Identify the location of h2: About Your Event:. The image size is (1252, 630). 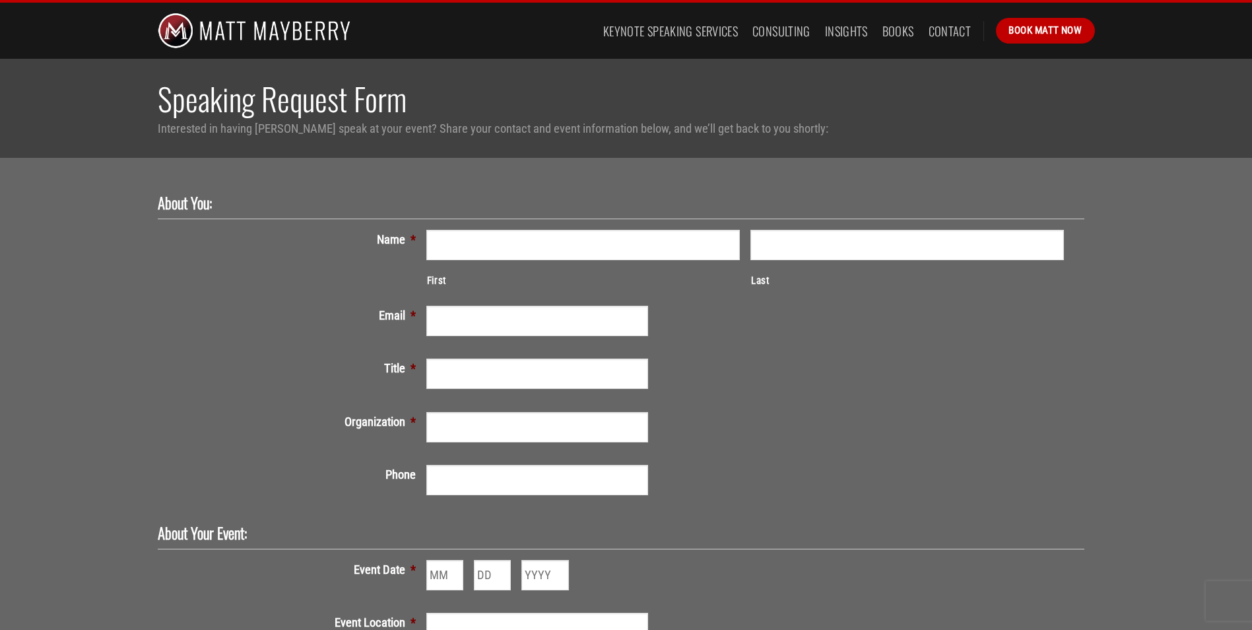
(616, 533).